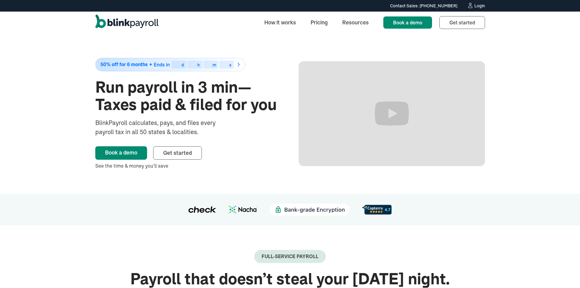 This screenshot has height=288, width=580. Describe the element at coordinates (290, 256) in the screenshot. I see `div: Full-Service payroll` at that location.